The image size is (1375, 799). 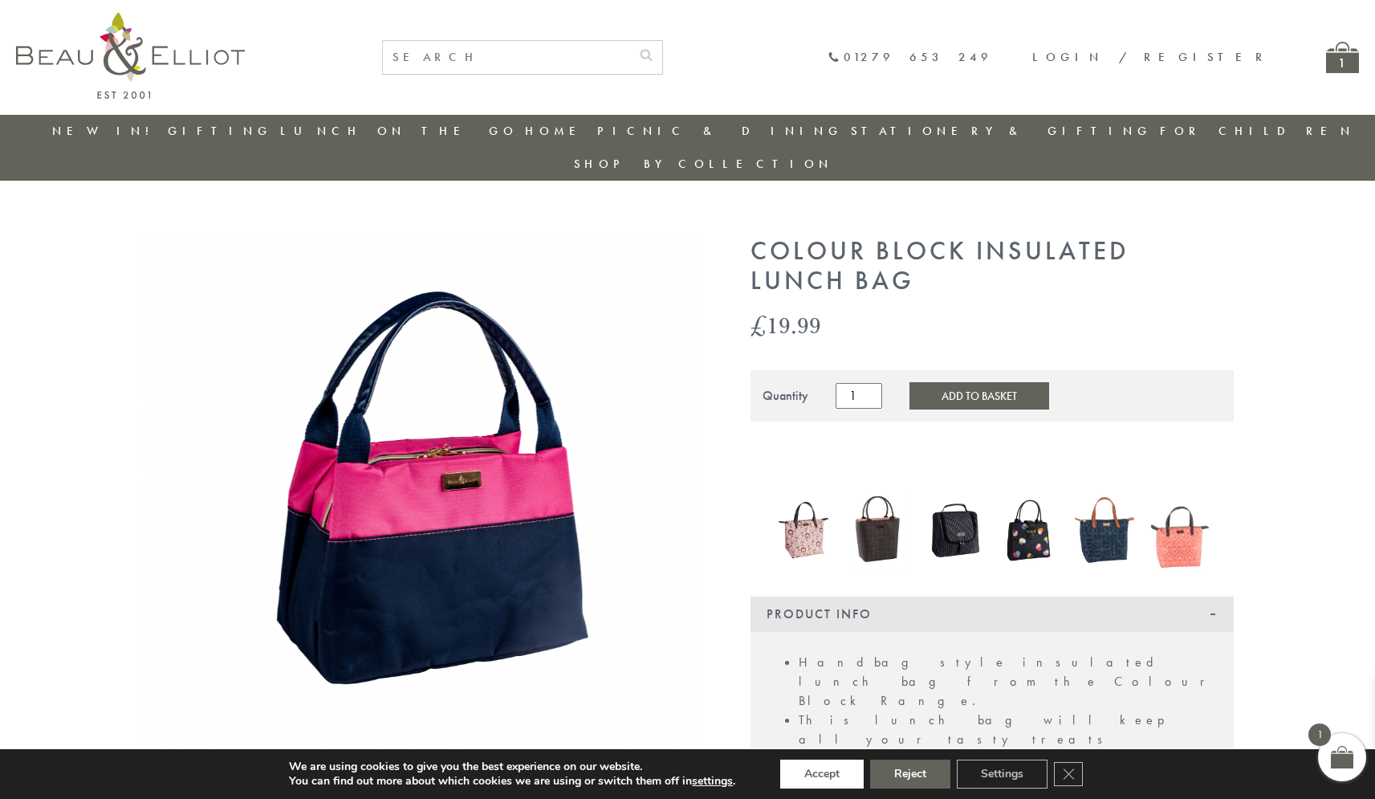 What do you see at coordinates (399, 131) in the screenshot?
I see `a: Lunch On The Go` at bounding box center [399, 131].